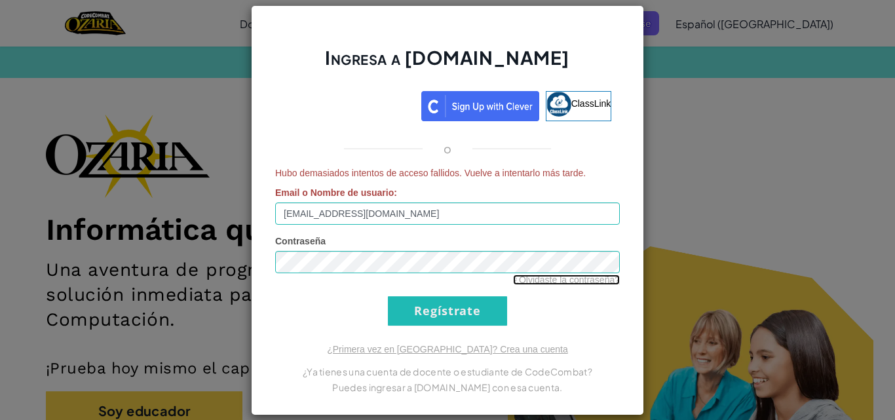 The width and height of the screenshot is (895, 420). Describe the element at coordinates (448, 173) in the screenshot. I see `span: Hubo demasiados intentos de acceso fallidos. Vuelve a intentarlo más tarde.` at that location.